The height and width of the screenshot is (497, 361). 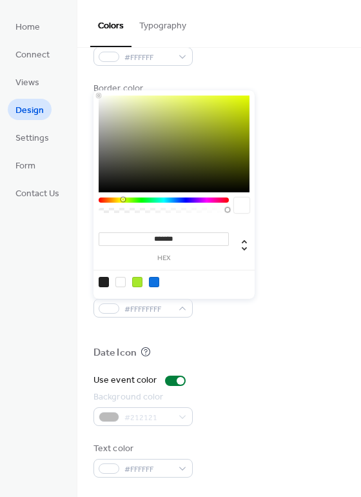 What do you see at coordinates (28, 27) in the screenshot?
I see `span: Home` at bounding box center [28, 27].